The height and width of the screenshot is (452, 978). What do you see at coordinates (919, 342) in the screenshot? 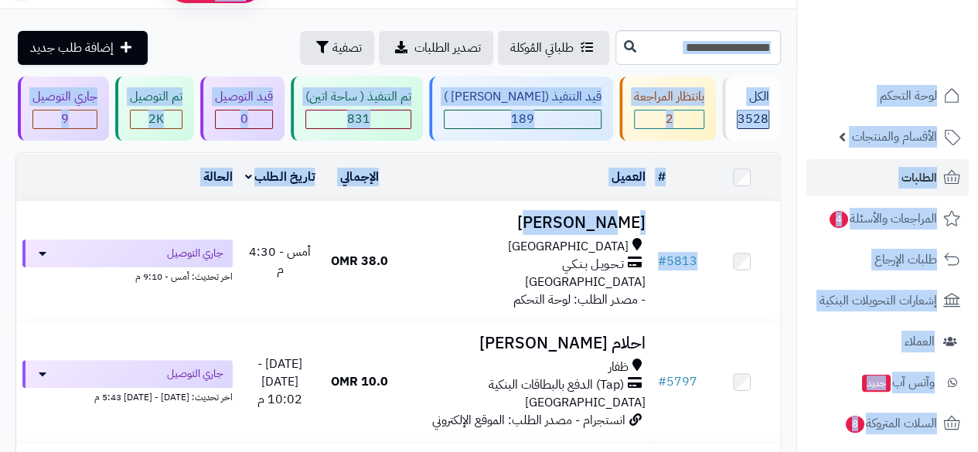
I see `span: العملاء` at bounding box center [919, 342].